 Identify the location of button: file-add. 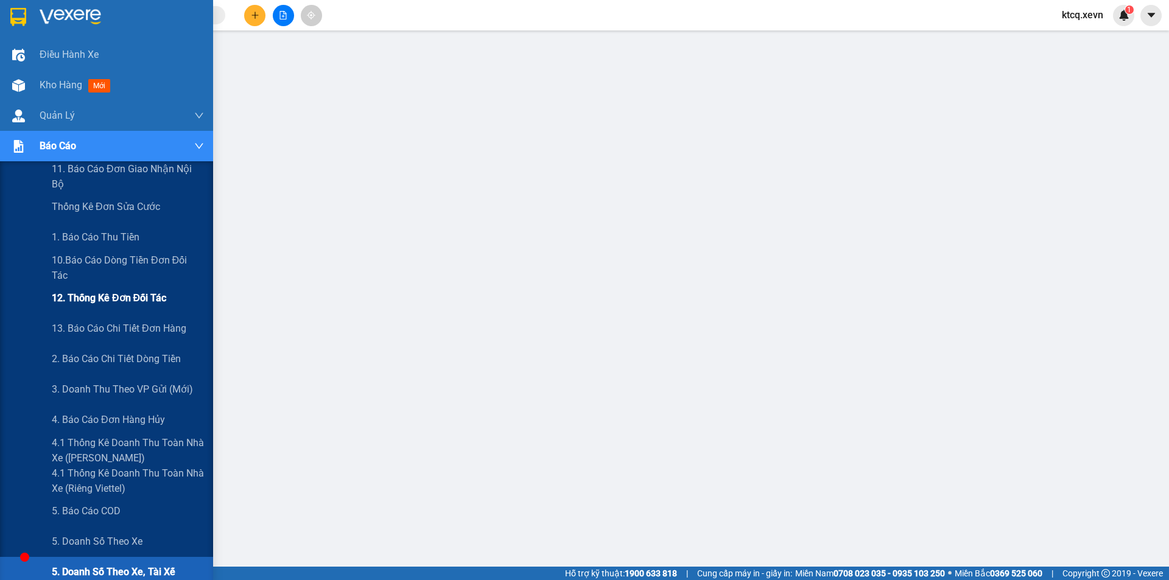
(283, 15).